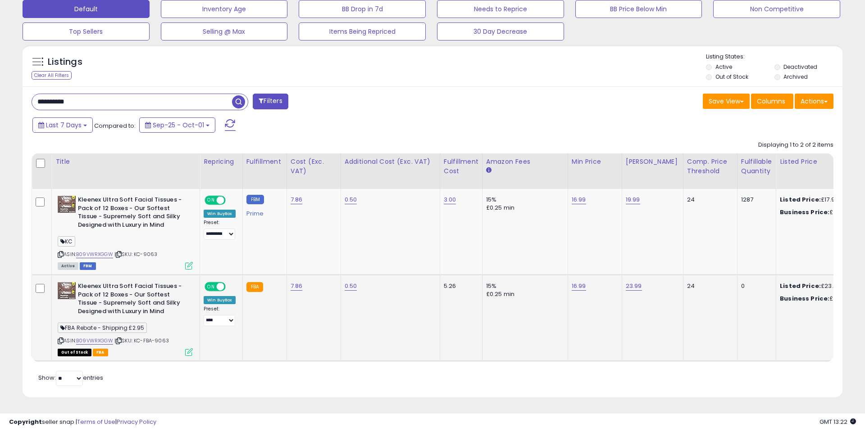  Describe the element at coordinates (136, 422) in the screenshot. I see `a: Privacy Policy` at that location.